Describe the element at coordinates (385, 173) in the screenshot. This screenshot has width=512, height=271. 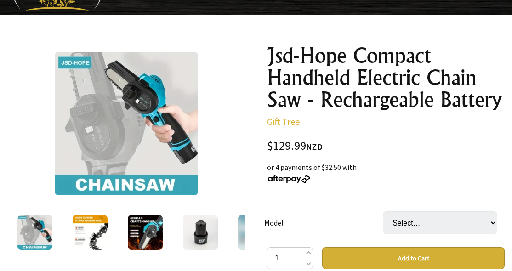
I see `div: or 4 payments of $32.50 with` at that location.